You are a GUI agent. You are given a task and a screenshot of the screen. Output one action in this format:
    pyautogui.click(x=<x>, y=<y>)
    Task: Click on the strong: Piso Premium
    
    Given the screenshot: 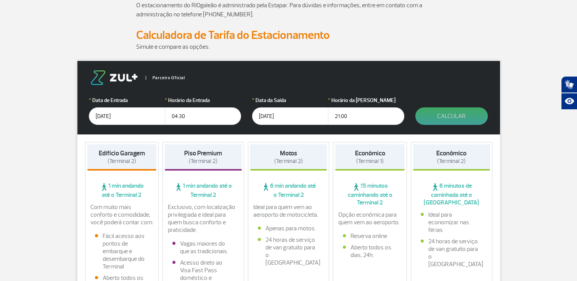 What is the action you would take?
    pyautogui.click(x=203, y=153)
    